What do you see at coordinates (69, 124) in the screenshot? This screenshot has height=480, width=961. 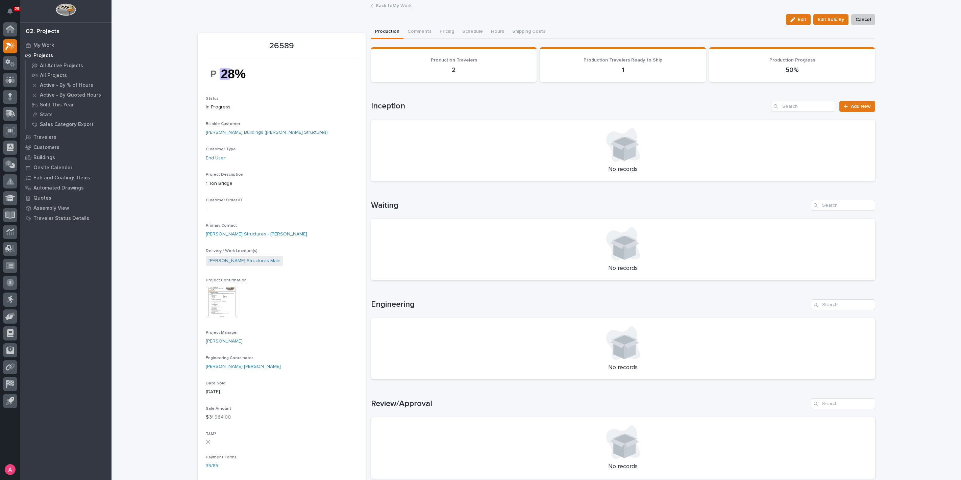 I see `a: Sales Category Export` at bounding box center [69, 124].